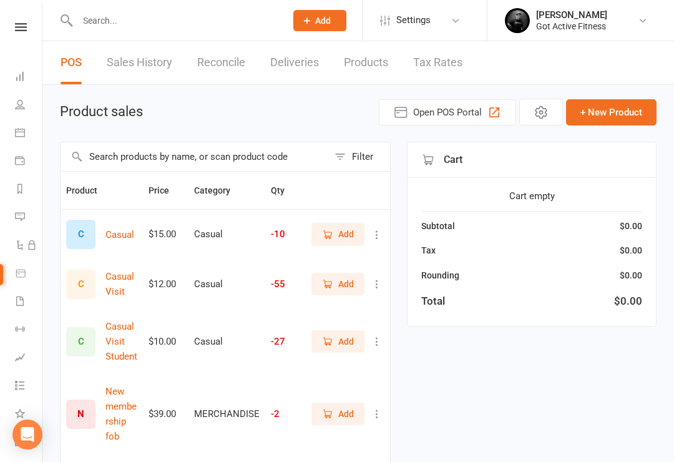 This screenshot has height=462, width=674. What do you see at coordinates (448, 112) in the screenshot?
I see `button: Open POS Portal` at bounding box center [448, 112].